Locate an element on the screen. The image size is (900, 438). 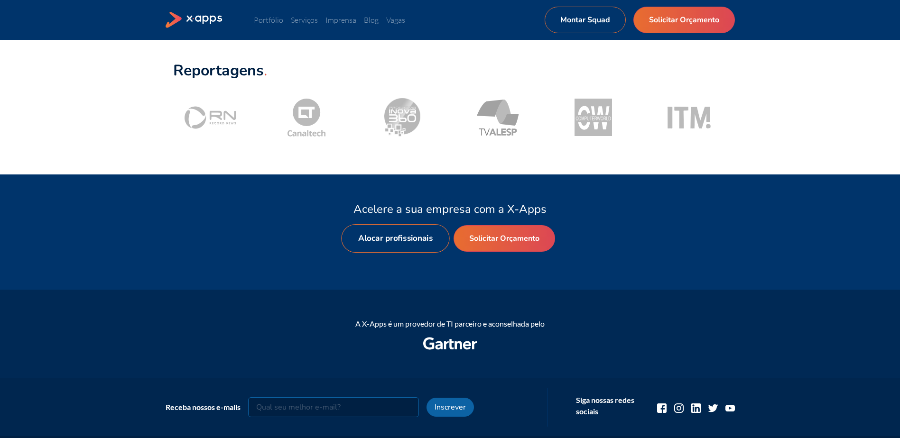
a: Alocar profissionais is located at coordinates (395, 239).